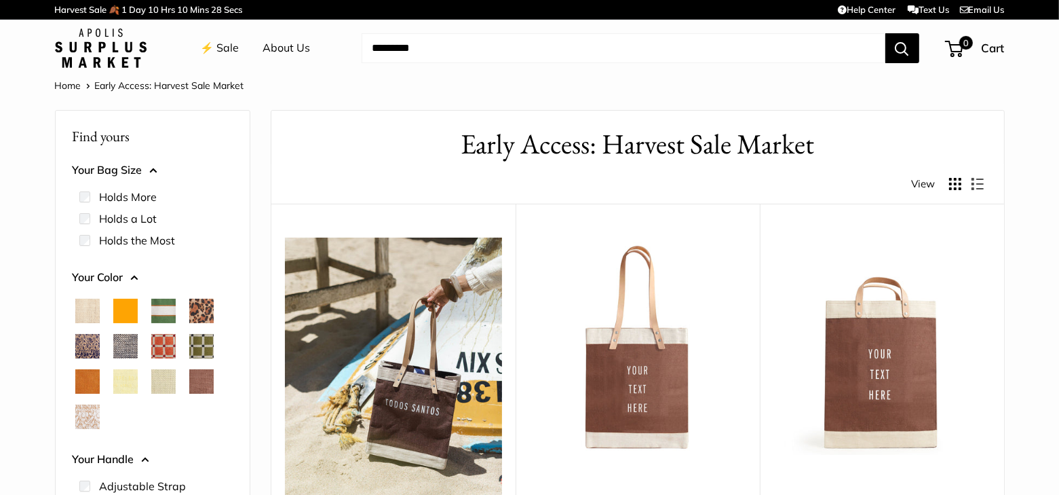  What do you see at coordinates (128, 218) in the screenshot?
I see `label: Holds a Lot` at bounding box center [128, 218].